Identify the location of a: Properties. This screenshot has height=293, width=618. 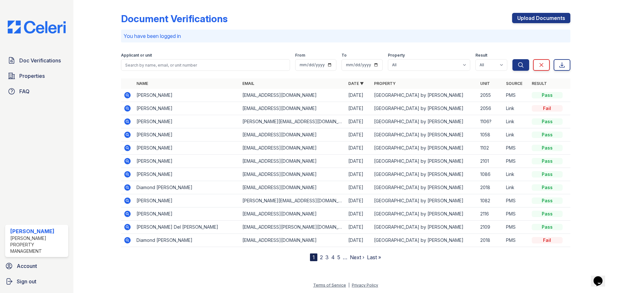
(37, 76).